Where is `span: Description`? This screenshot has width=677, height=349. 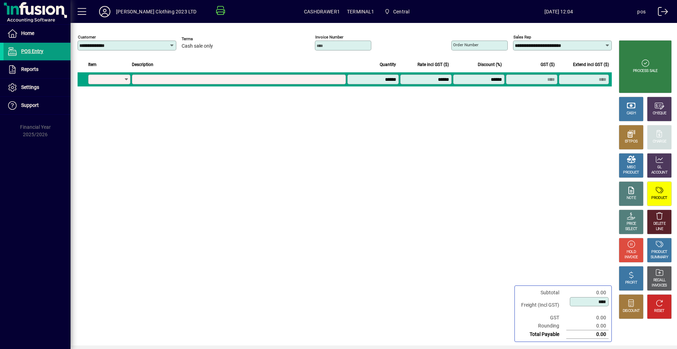 span: Description is located at coordinates (142, 65).